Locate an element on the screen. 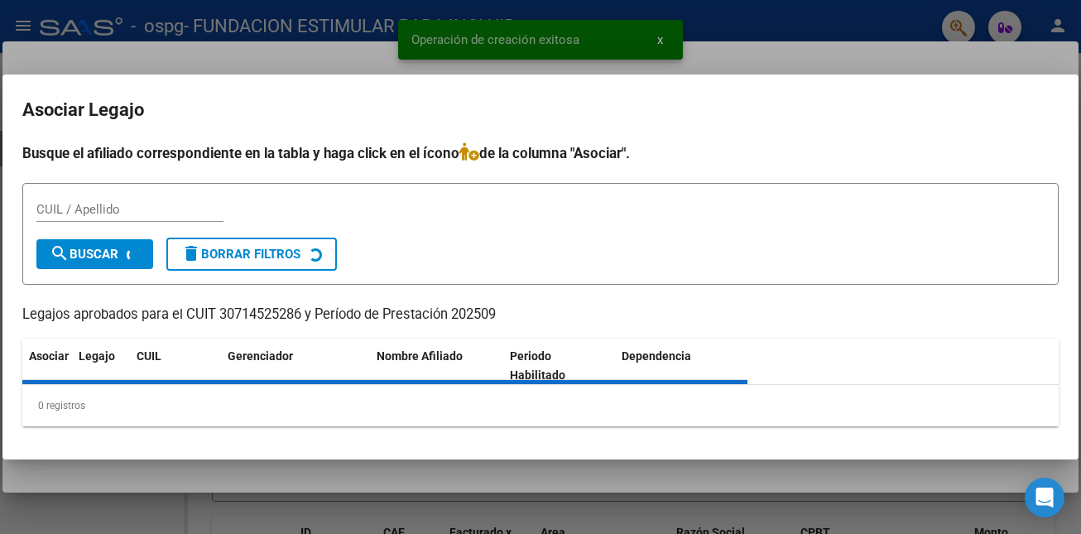 The height and width of the screenshot is (534, 1081). p: Legajos aprobados para el CUIT 30714525286 y Período de Prestación 202509 is located at coordinates (541, 315).